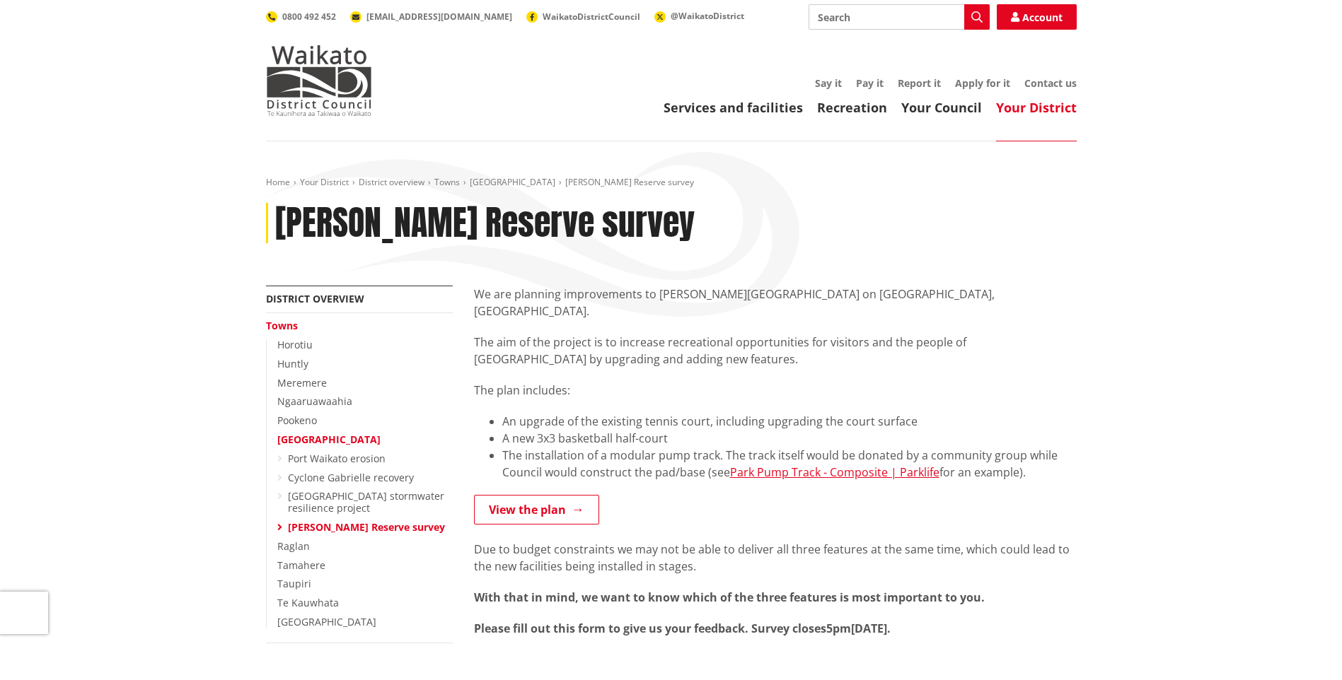 This screenshot has width=1342, height=680. I want to click on li: The installation of a modular pump track. The track itself would be donated by a community group ..., so click(789, 464).